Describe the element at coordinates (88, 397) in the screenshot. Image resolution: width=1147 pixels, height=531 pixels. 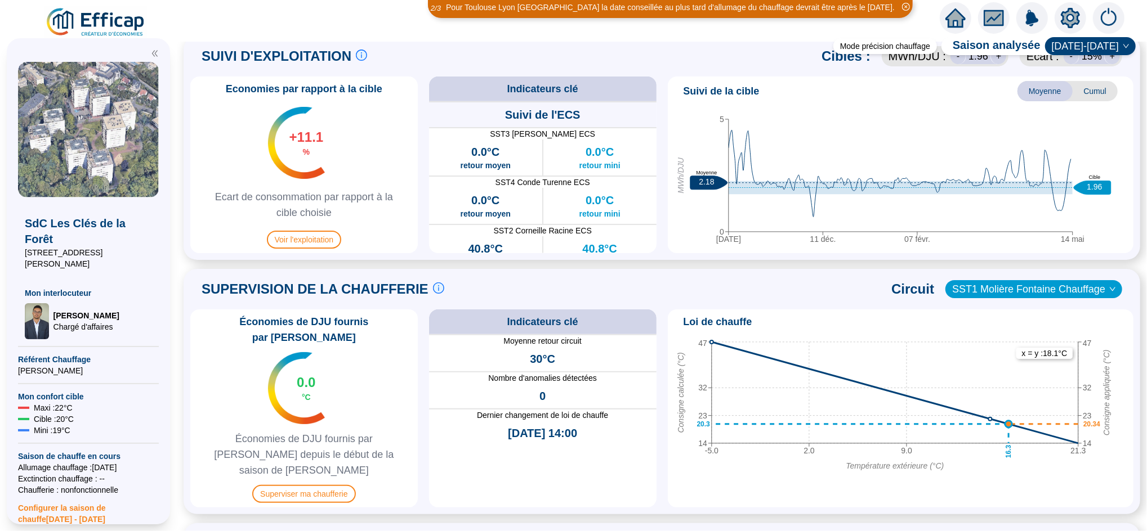
I see `span: Mon confort cible` at that location.